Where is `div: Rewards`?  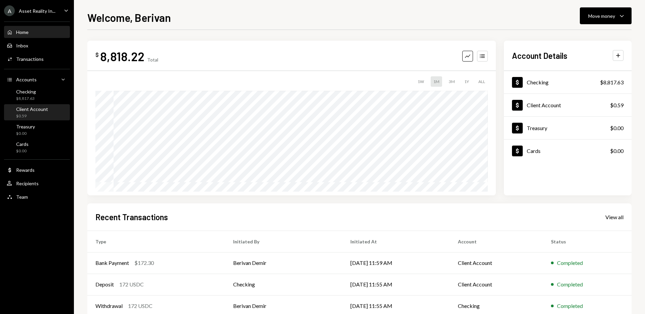 div: Rewards is located at coordinates (25, 170).